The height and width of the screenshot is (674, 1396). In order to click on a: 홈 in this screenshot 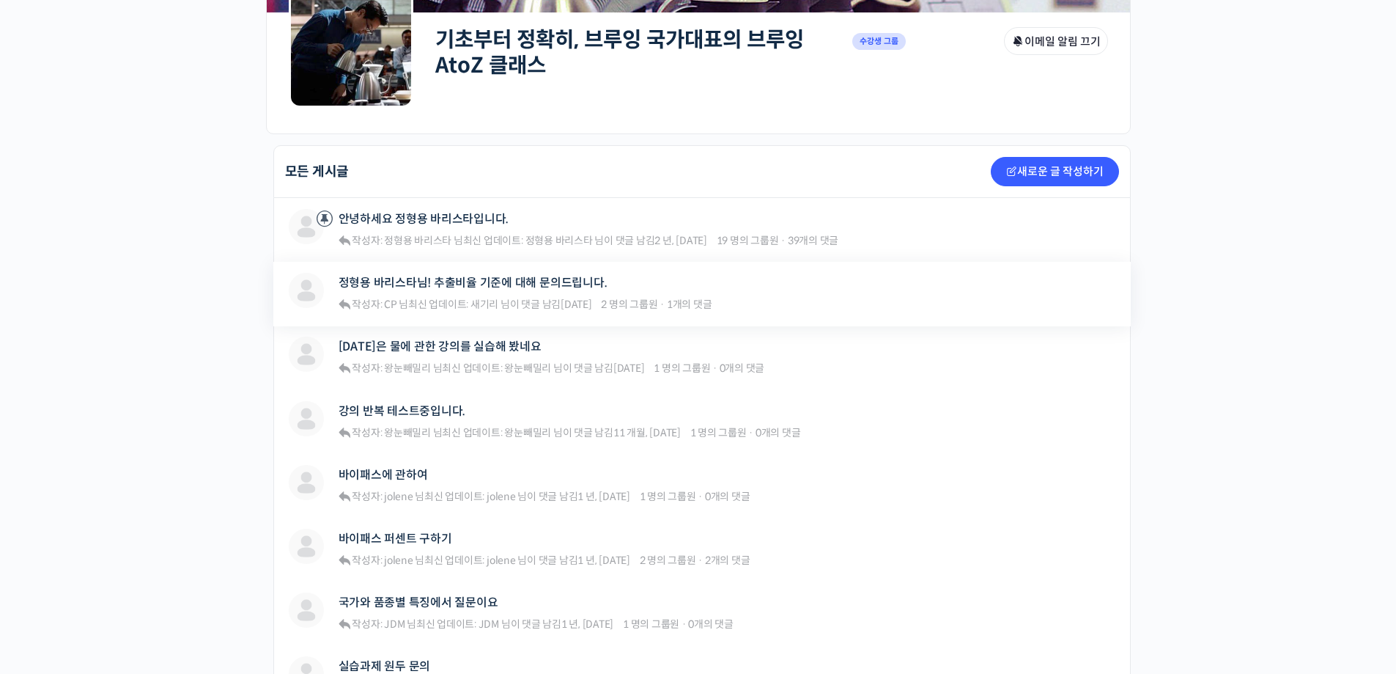, I will do `click(51, 483)`.